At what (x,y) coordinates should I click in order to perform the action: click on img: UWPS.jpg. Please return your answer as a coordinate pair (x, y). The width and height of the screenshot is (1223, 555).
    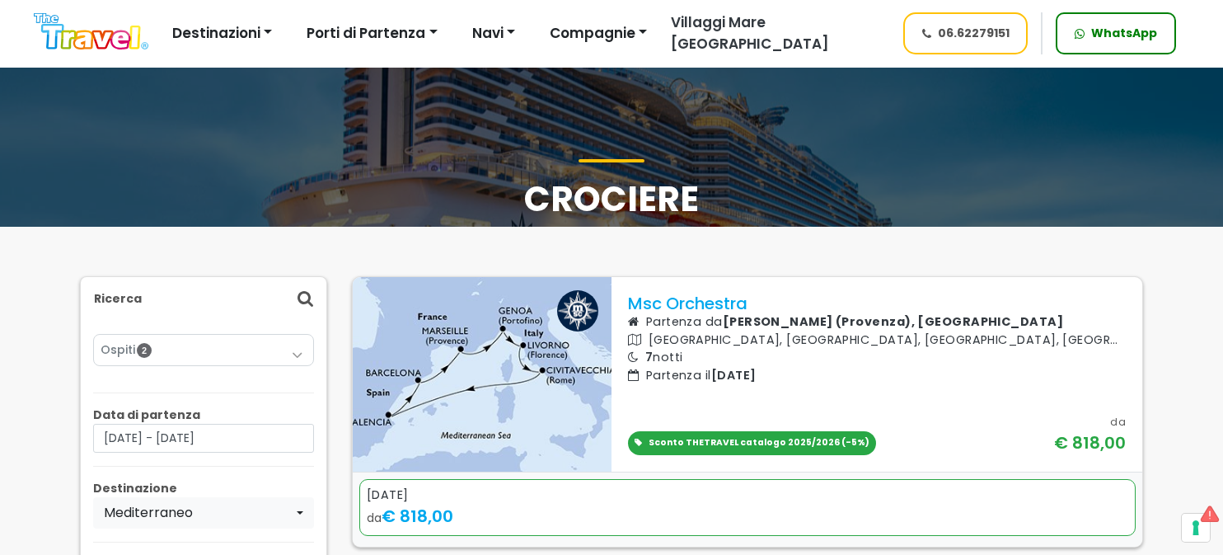
    Looking at the image, I should click on (482, 374).